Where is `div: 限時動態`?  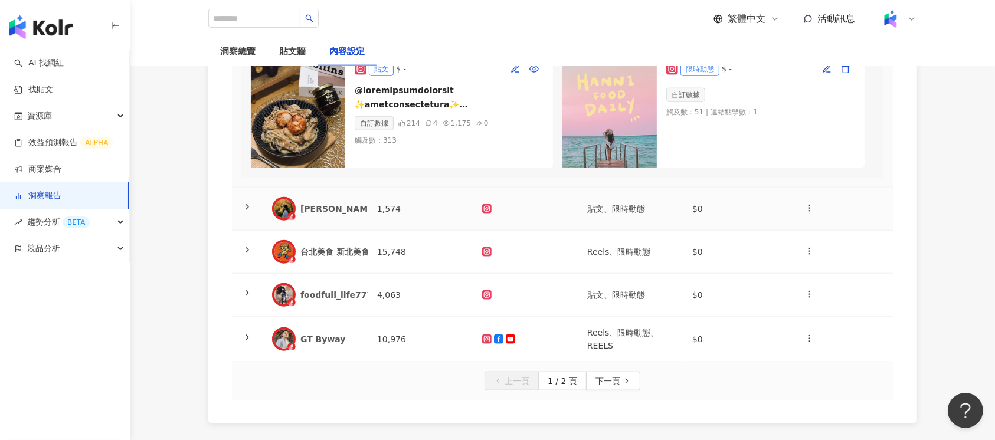 div: 限時動態 is located at coordinates (700, 69).